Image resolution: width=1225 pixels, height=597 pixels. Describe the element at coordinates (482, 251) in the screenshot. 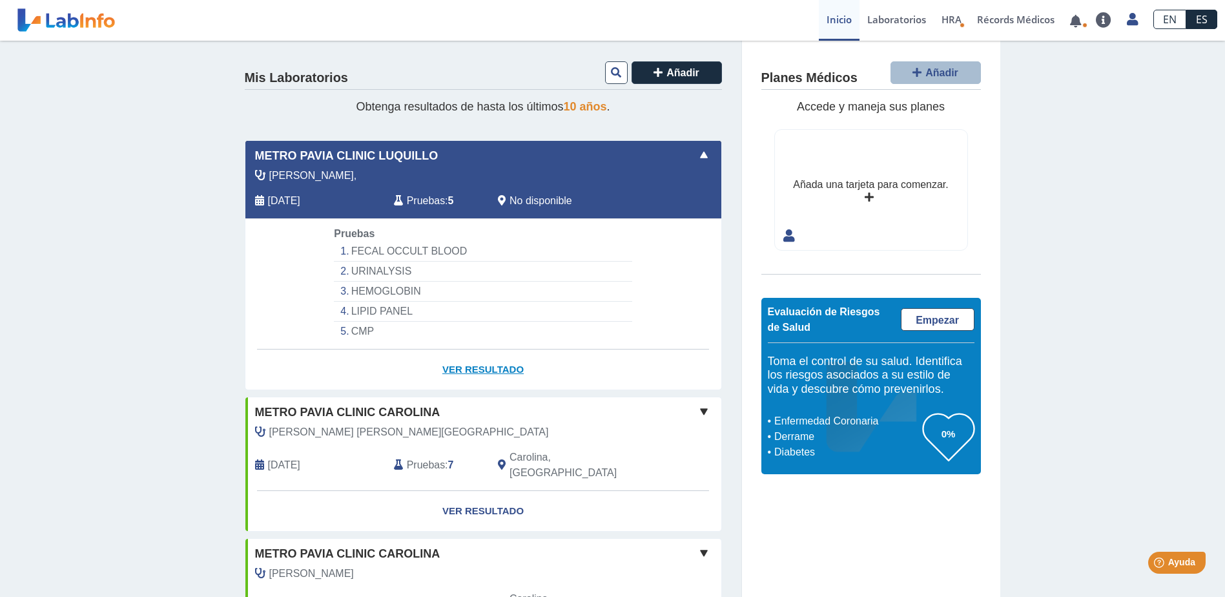

I see `li: FECAL OCCULT BLOOD` at that location.